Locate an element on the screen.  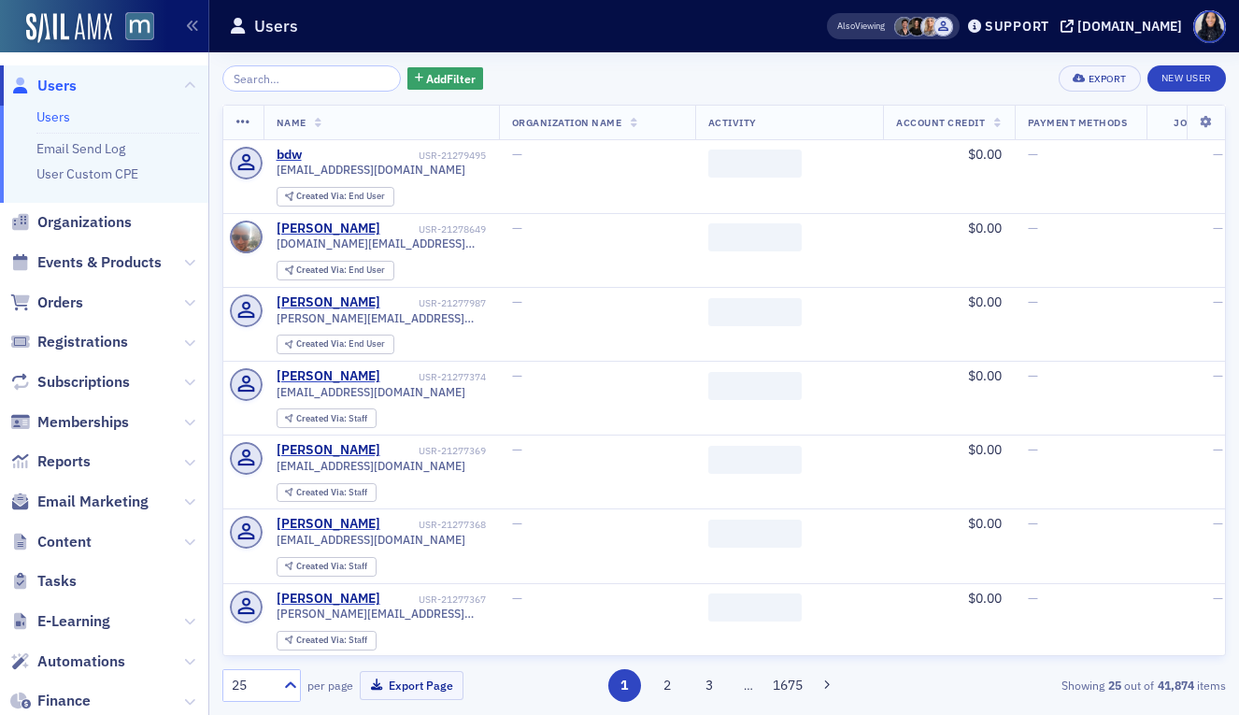
span: Lauren McDonough is located at coordinates (916, 26).